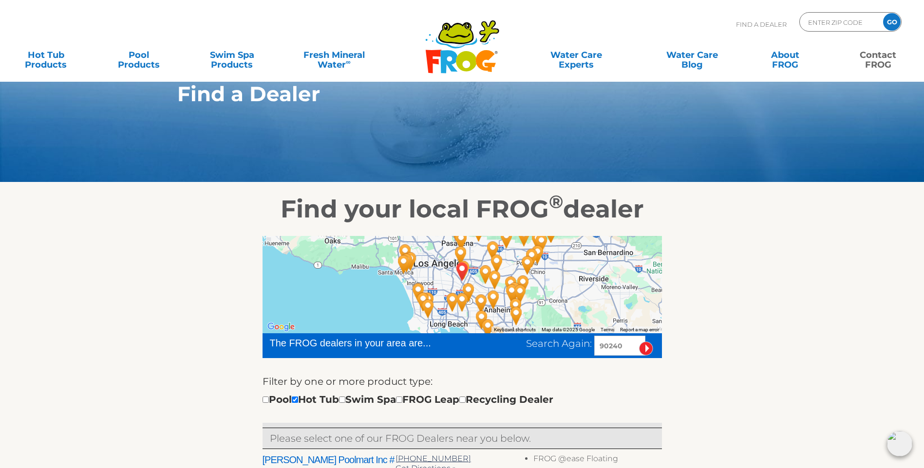 Image resolution: width=924 pixels, height=468 pixels. Describe the element at coordinates (607, 330) in the screenshot. I see `a: Terms` at that location.